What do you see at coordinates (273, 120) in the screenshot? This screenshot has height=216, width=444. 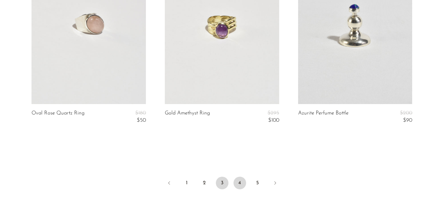 I see `span: $100` at bounding box center [273, 120].